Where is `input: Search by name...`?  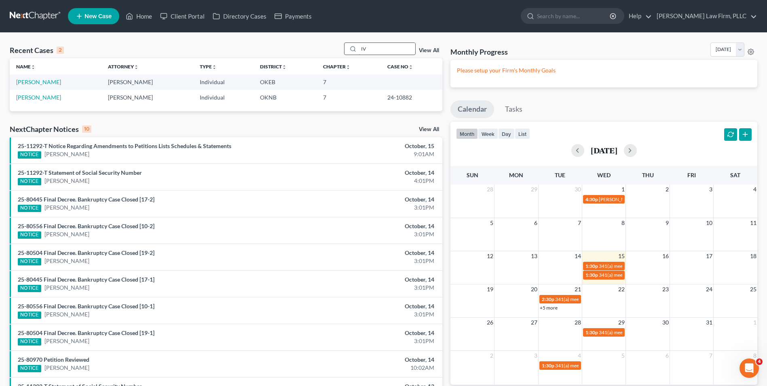
input: Search by name... is located at coordinates (574, 16).